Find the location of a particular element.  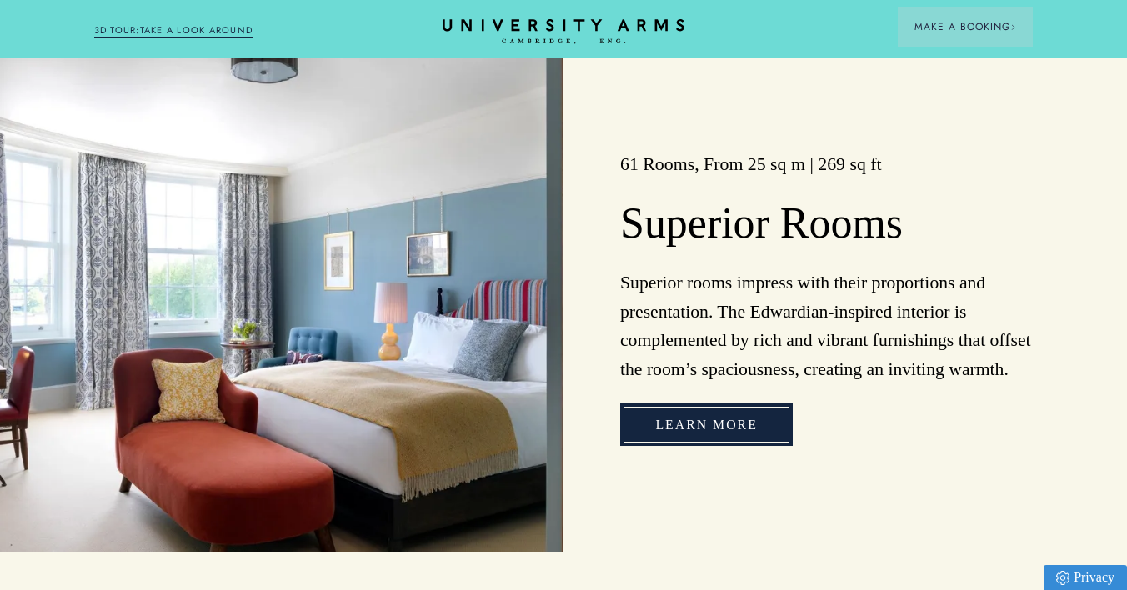

h3: 61 Rooms, From 25 sq m | 269 sq ft is located at coordinates (826, 165).